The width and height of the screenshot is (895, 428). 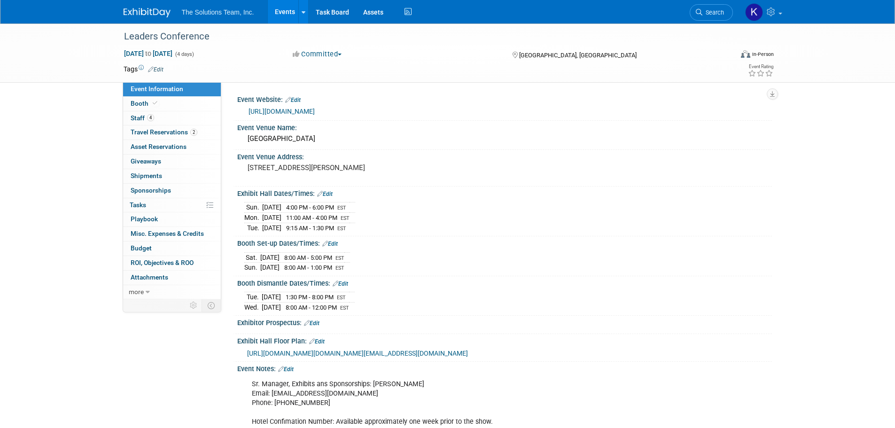 What do you see at coordinates (253, 218) in the screenshot?
I see `td: Mon.` at bounding box center [253, 218].